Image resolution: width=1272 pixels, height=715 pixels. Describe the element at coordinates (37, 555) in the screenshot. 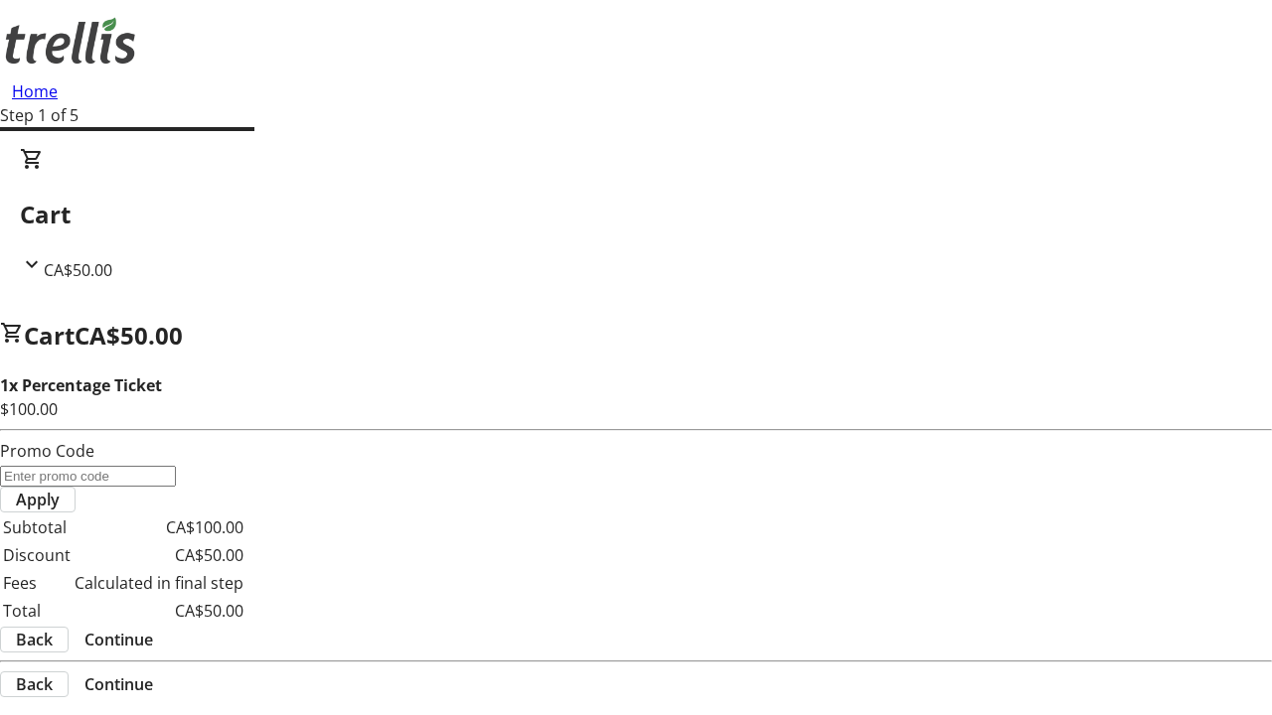

I see `td: Discount` at that location.